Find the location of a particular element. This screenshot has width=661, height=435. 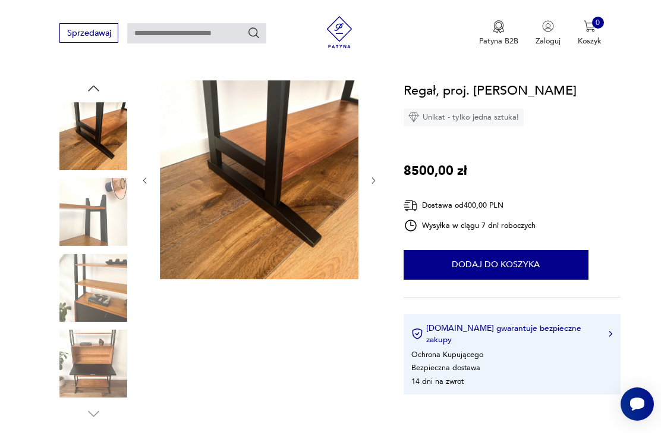

li: 14 dni na zwrot is located at coordinates (438, 381).